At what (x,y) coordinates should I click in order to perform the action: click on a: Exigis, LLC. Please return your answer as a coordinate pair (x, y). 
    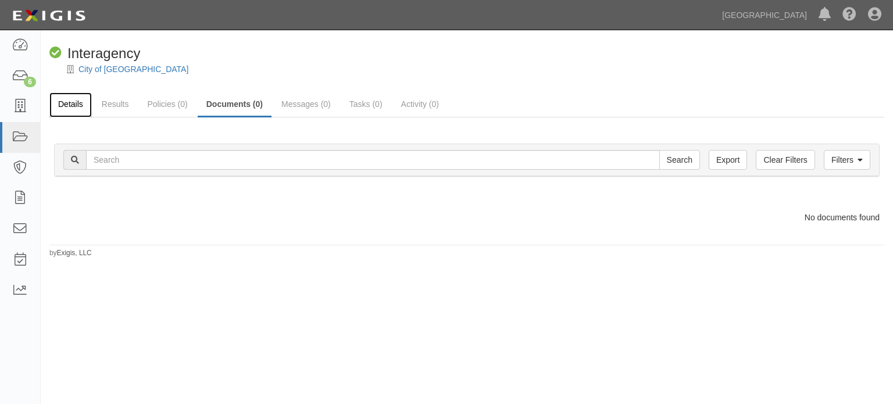
    Looking at the image, I should click on (74, 253).